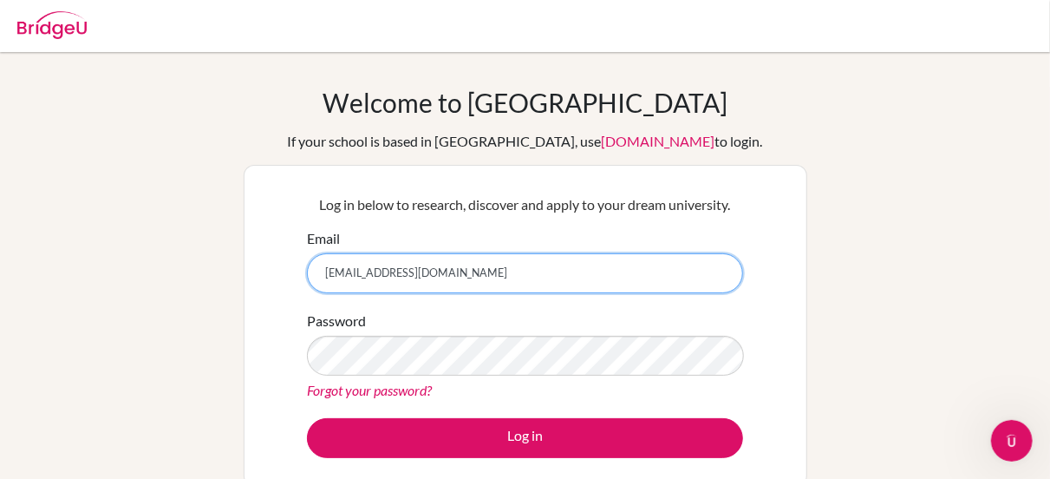  Describe the element at coordinates (525, 205) in the screenshot. I see `p: Log in below to research, discover and apply to your dream university.` at that location.